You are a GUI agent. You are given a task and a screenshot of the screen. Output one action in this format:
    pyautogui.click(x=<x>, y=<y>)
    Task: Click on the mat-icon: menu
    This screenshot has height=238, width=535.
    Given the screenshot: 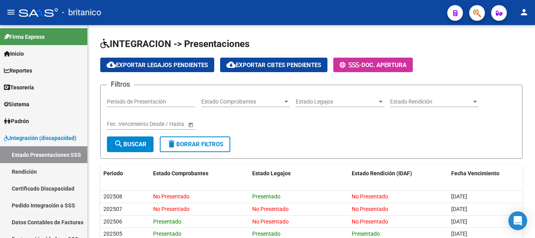 What is the action you would take?
    pyautogui.click(x=11, y=12)
    